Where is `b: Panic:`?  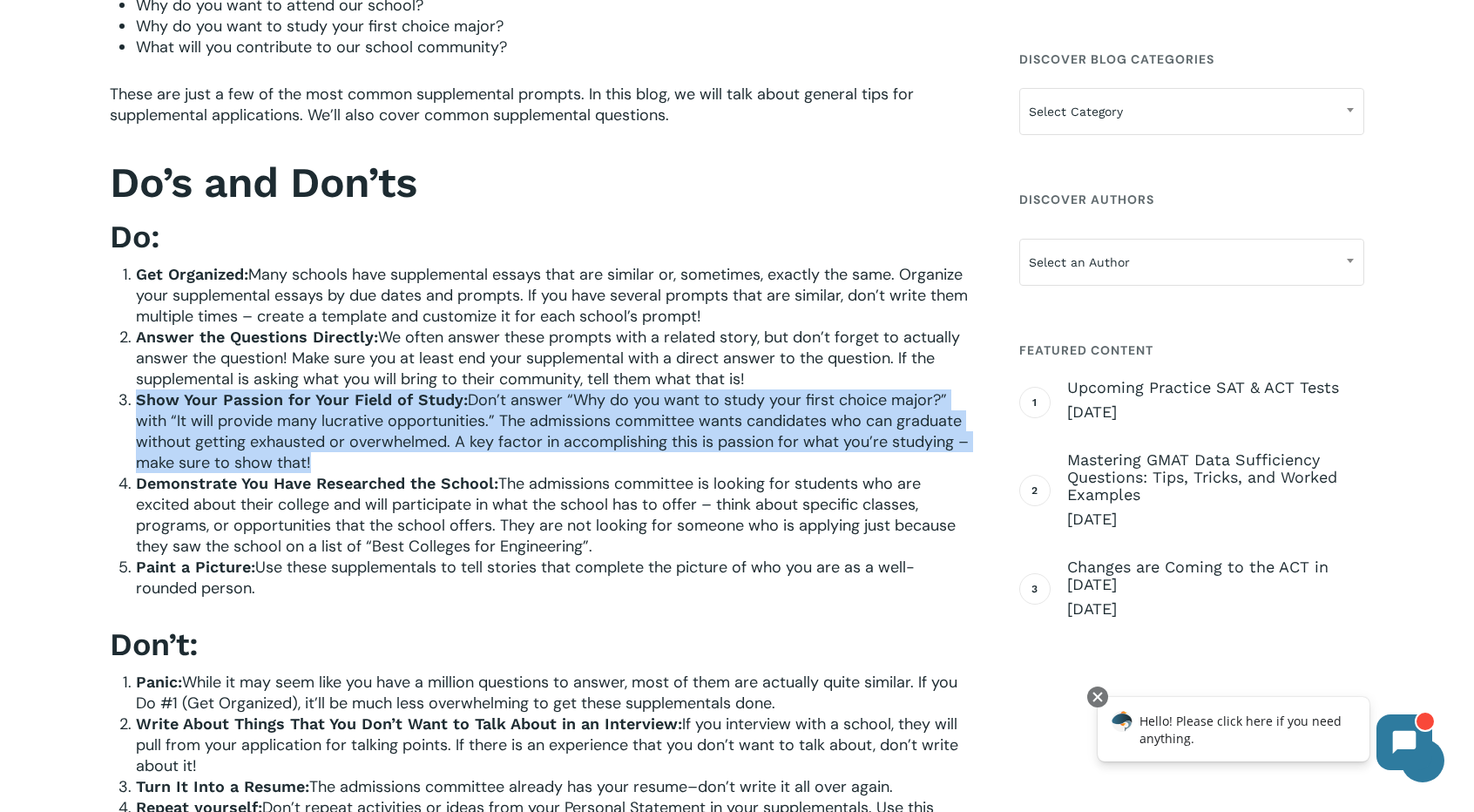 b: Panic: is located at coordinates (158, 681).